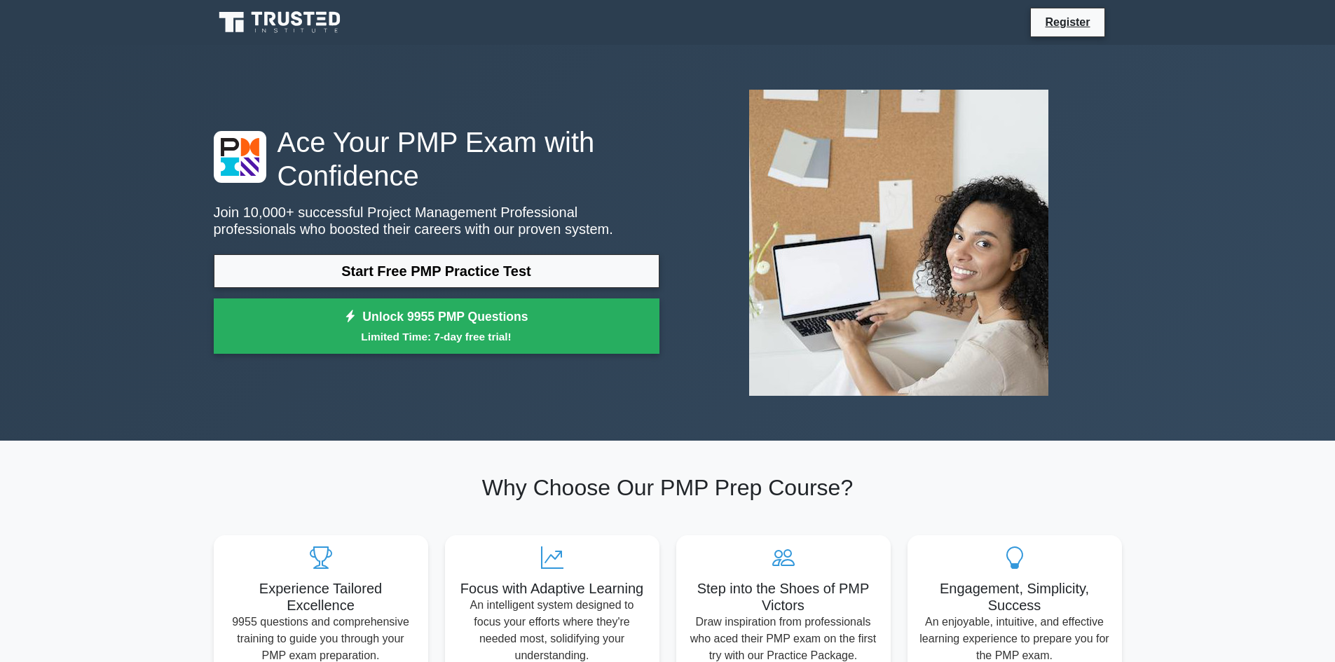 Image resolution: width=1335 pixels, height=662 pixels. Describe the element at coordinates (437, 271) in the screenshot. I see `a: Start Free PMP Practice Test` at that location.